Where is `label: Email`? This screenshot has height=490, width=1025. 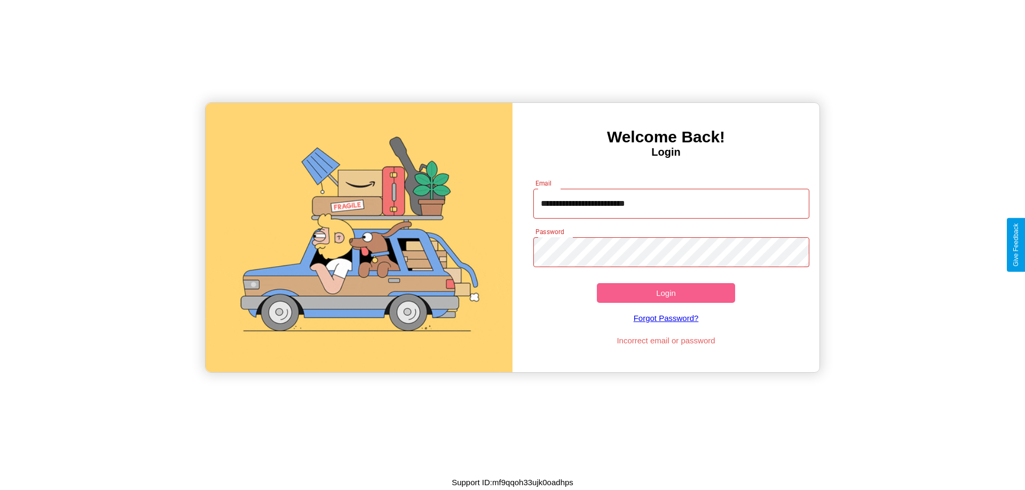 label: Email is located at coordinates (543, 183).